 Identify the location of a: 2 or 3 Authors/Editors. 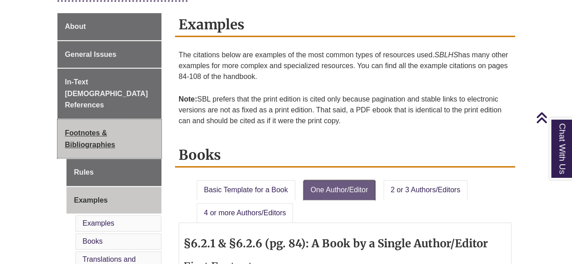
(425, 190).